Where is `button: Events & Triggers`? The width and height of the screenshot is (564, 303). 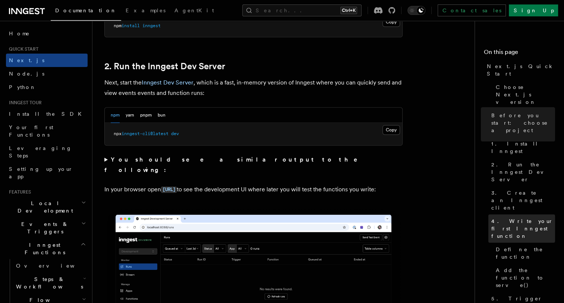 button: Events & Triggers is located at coordinates (47, 228).